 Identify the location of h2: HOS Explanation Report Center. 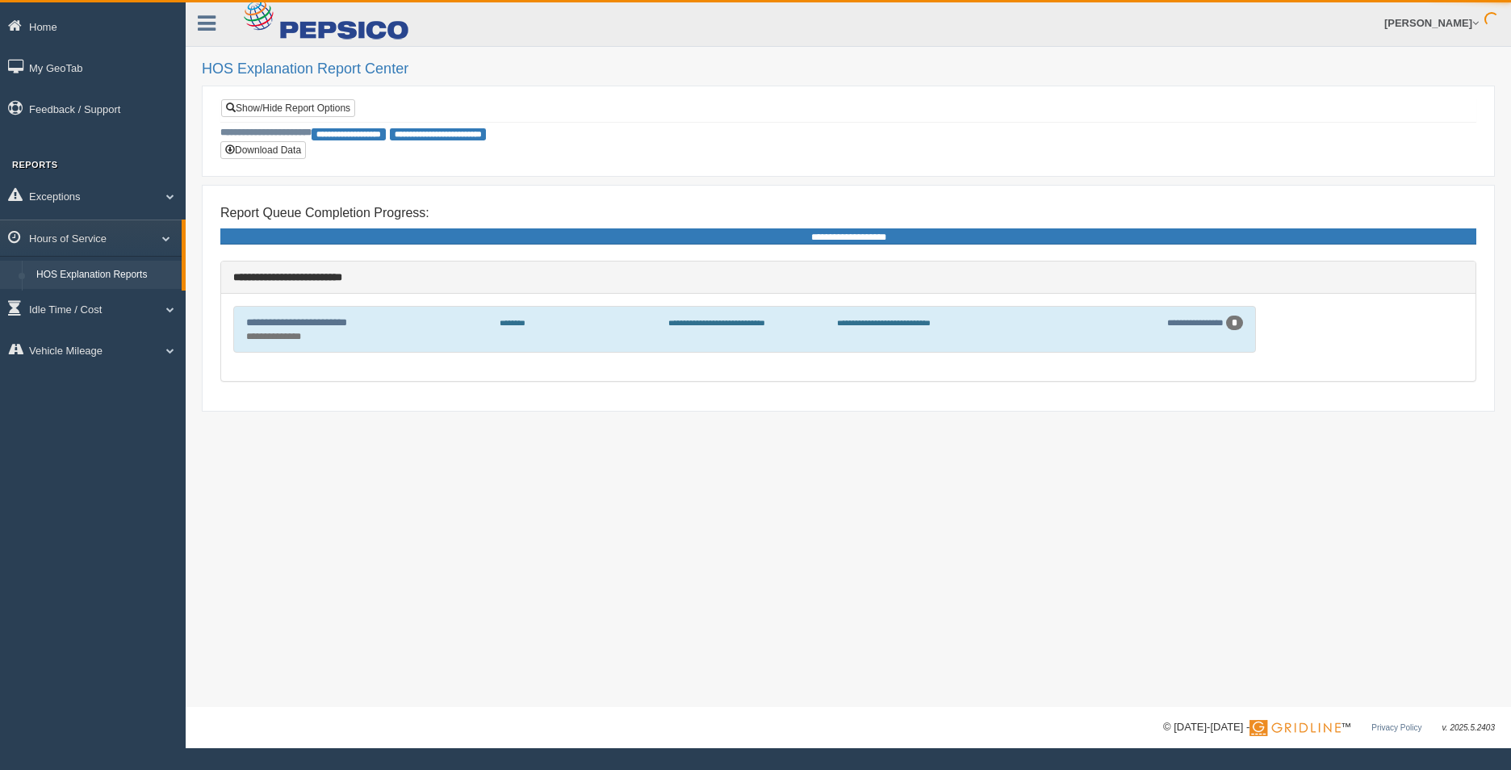
(849, 69).